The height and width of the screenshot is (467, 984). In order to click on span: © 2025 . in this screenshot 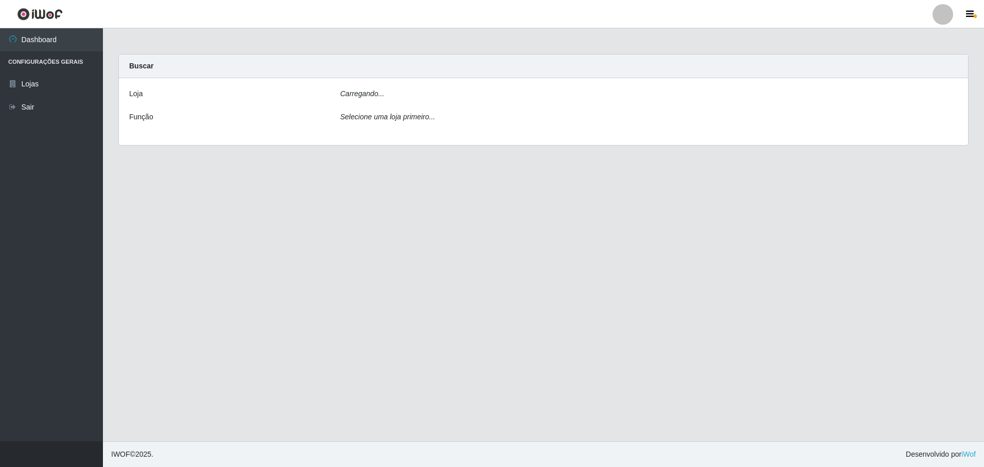, I will do `click(132, 454)`.